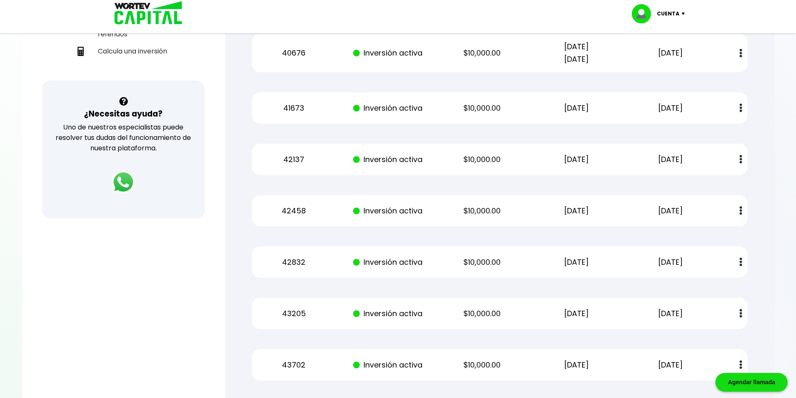 The height and width of the screenshot is (398, 796). I want to click on p: 42458, so click(294, 211).